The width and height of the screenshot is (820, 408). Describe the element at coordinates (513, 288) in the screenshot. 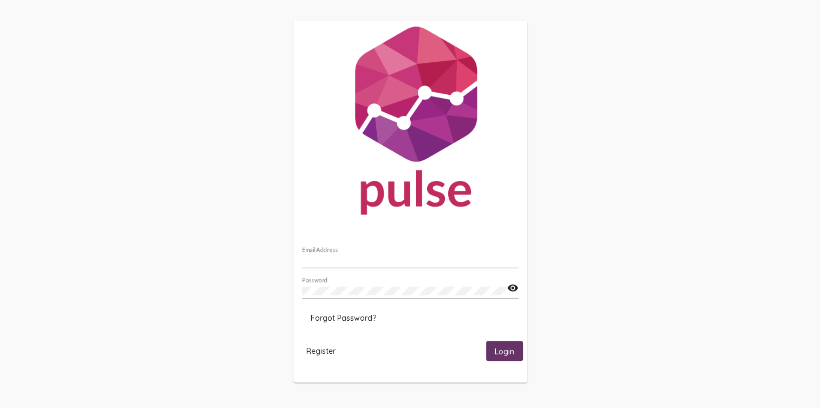

I see `mat-icon: visibility` at that location.